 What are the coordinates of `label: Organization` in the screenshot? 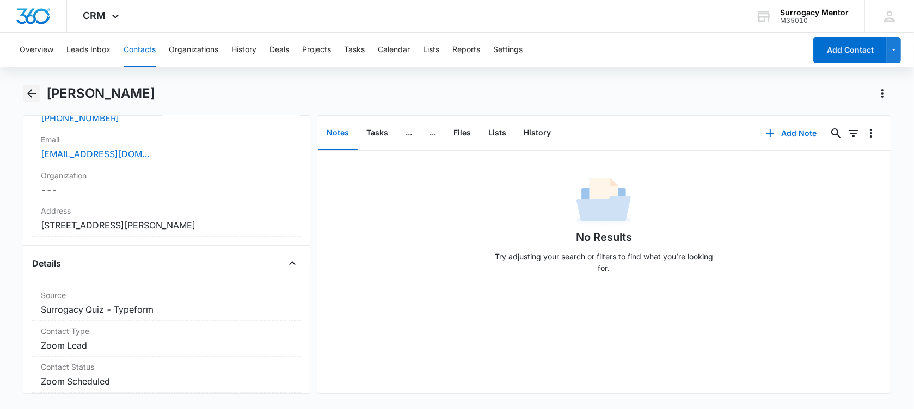 It's located at (167, 175).